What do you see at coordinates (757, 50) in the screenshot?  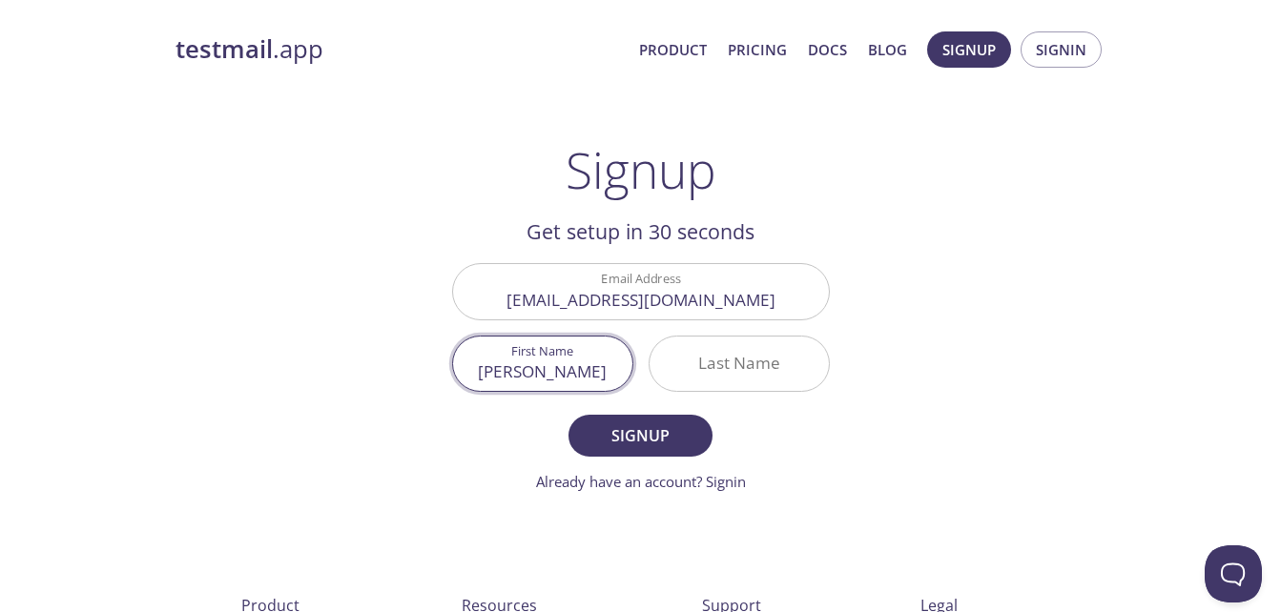 I see `a: Pricing` at bounding box center [757, 50].